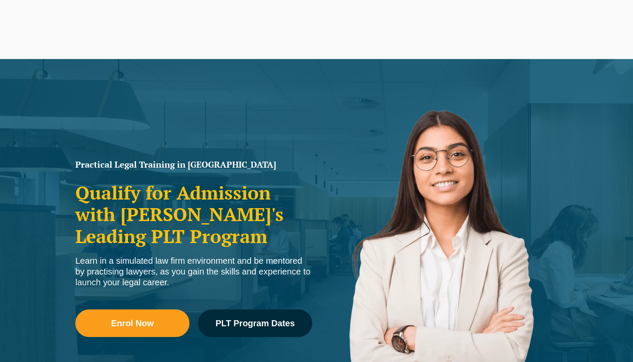 Image resolution: width=633 pixels, height=362 pixels. Describe the element at coordinates (132, 323) in the screenshot. I see `a: Enrol Now` at that location.